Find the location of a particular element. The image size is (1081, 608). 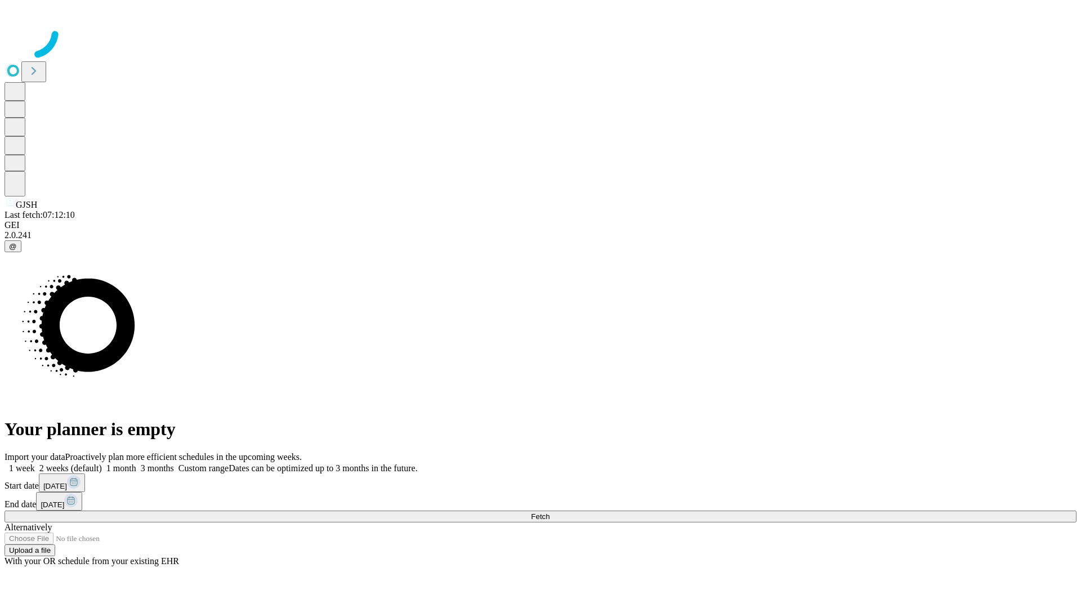

span: With your OR schedule from your existing EHR is located at coordinates (92, 561).